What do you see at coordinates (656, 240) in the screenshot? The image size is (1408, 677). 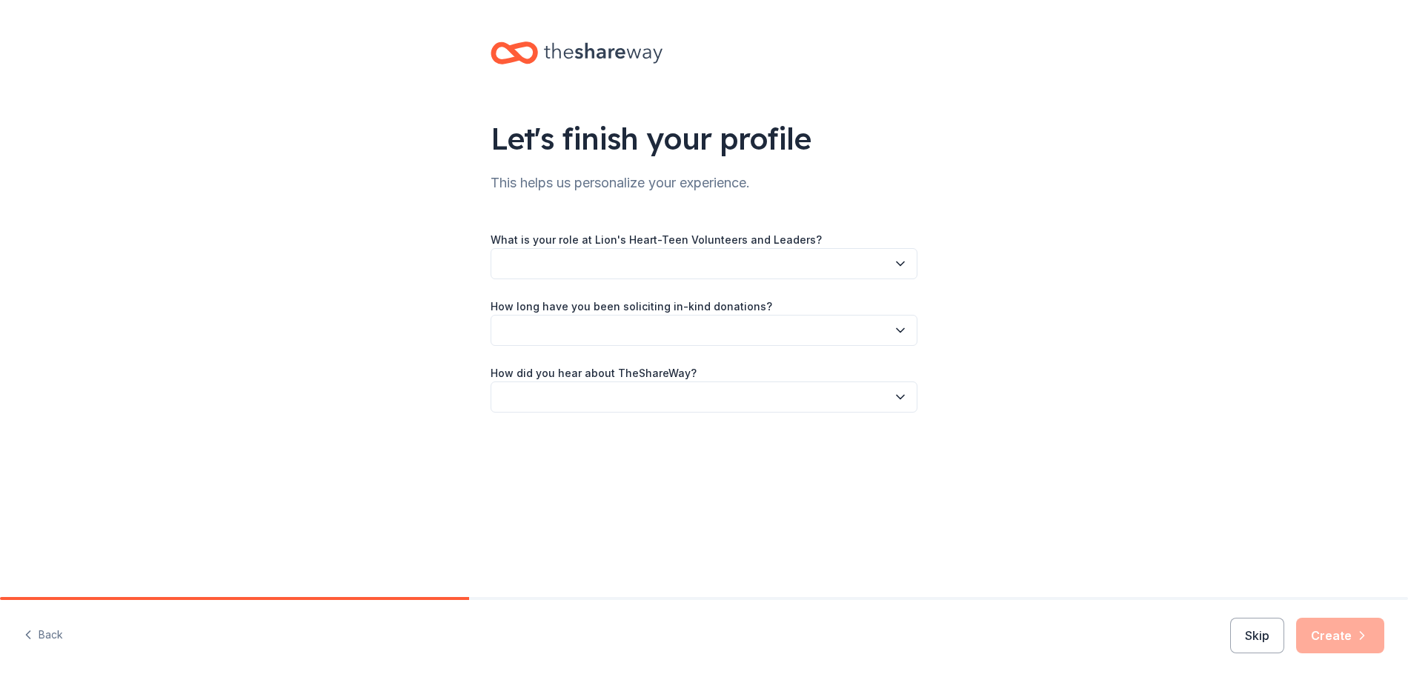 I see `label: What is your role at Lion's Heart-Teen Volunteers and Leaders?` at bounding box center [656, 240].